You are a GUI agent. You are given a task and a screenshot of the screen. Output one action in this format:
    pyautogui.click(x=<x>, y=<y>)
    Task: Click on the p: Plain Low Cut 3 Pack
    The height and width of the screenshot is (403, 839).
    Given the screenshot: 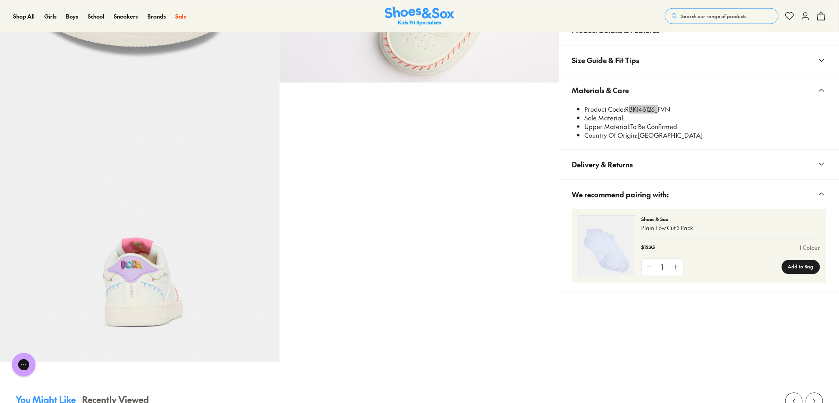 What is the action you would take?
    pyautogui.click(x=731, y=228)
    